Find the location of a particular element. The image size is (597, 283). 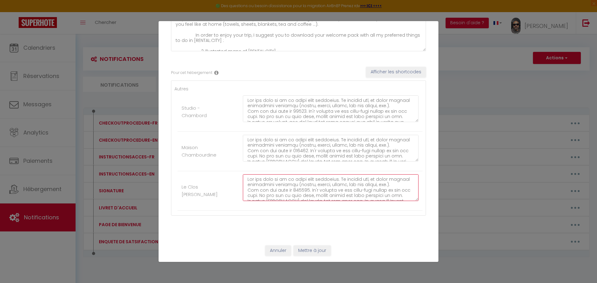

label: Studio - Chambord is located at coordinates (198, 112).